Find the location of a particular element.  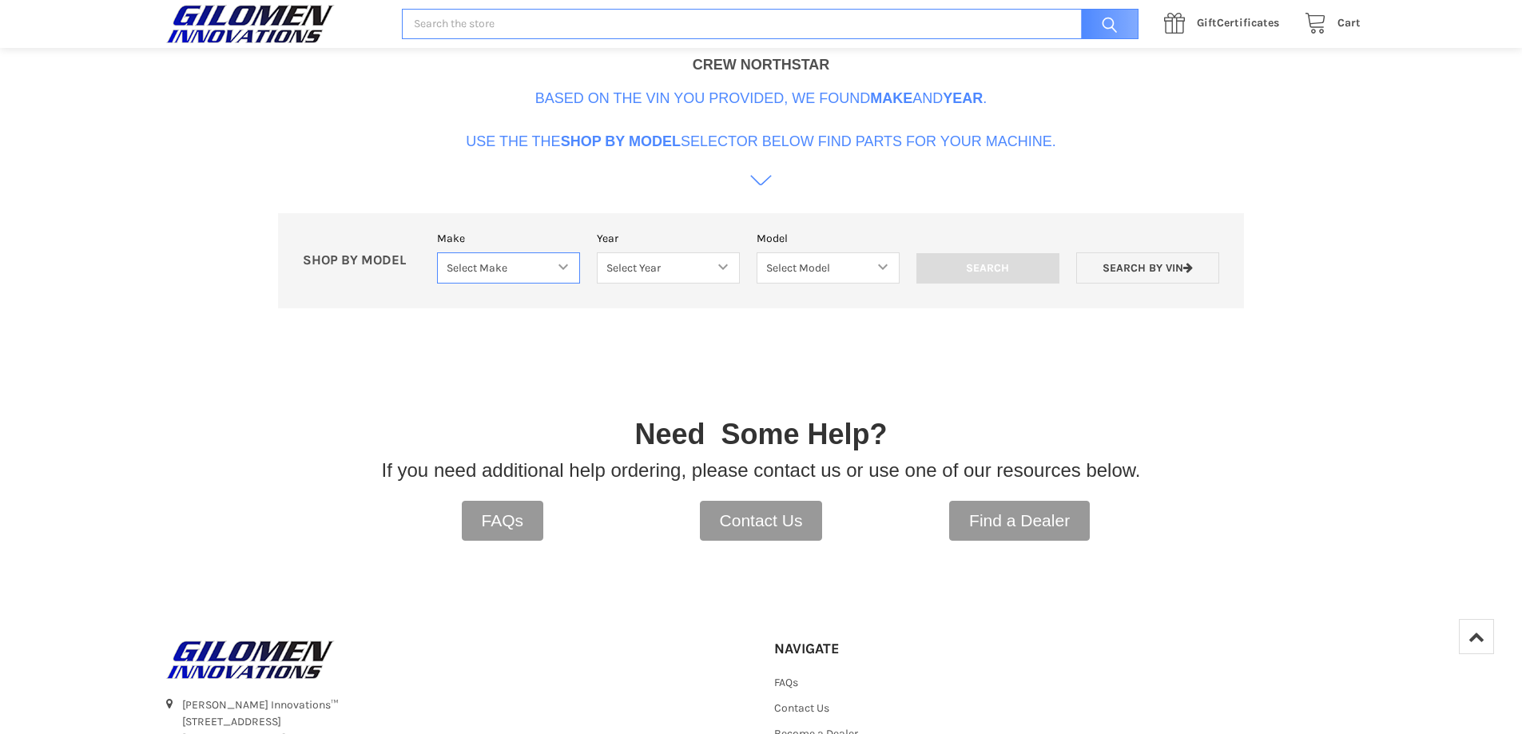

a: Find a Dealer is located at coordinates (1019, 521).